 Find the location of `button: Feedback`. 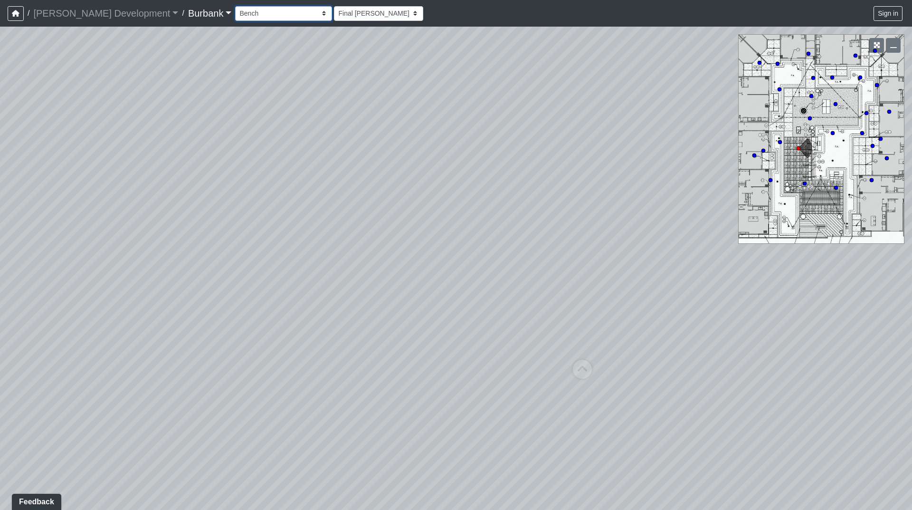

button: Feedback is located at coordinates (29, 11).